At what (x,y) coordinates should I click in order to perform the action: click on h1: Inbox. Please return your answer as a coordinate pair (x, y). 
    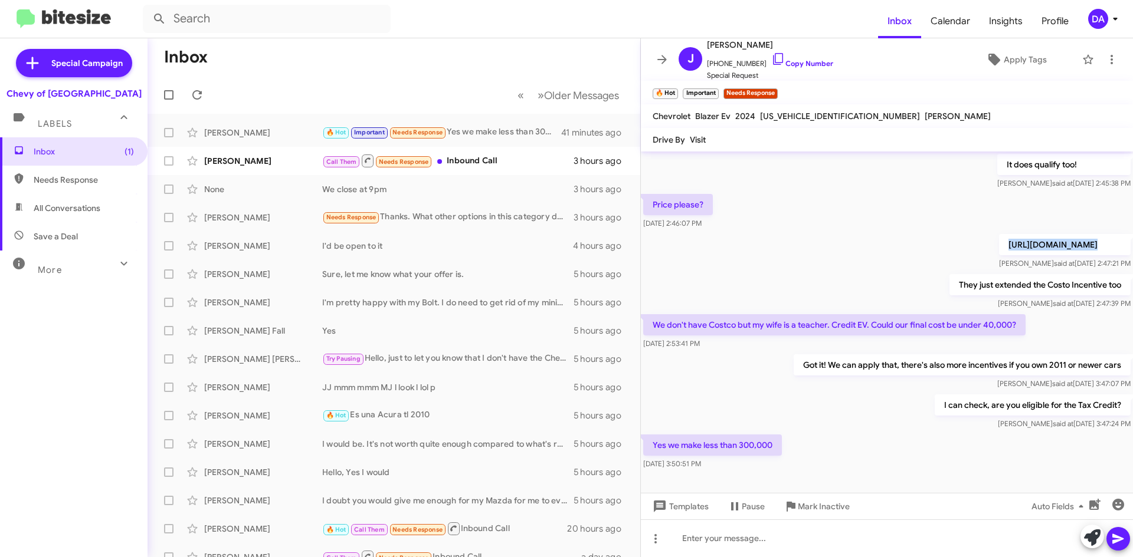
    Looking at the image, I should click on (186, 57).